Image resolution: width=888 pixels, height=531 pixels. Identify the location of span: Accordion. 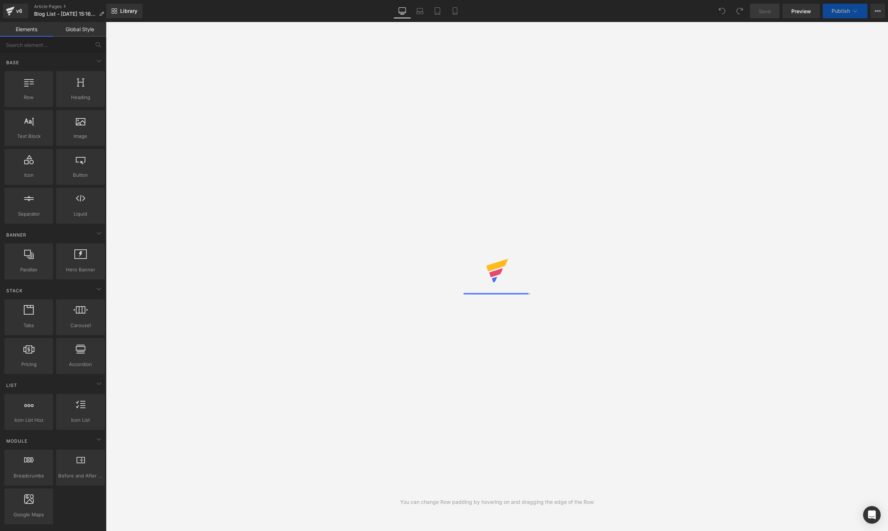
(80, 364).